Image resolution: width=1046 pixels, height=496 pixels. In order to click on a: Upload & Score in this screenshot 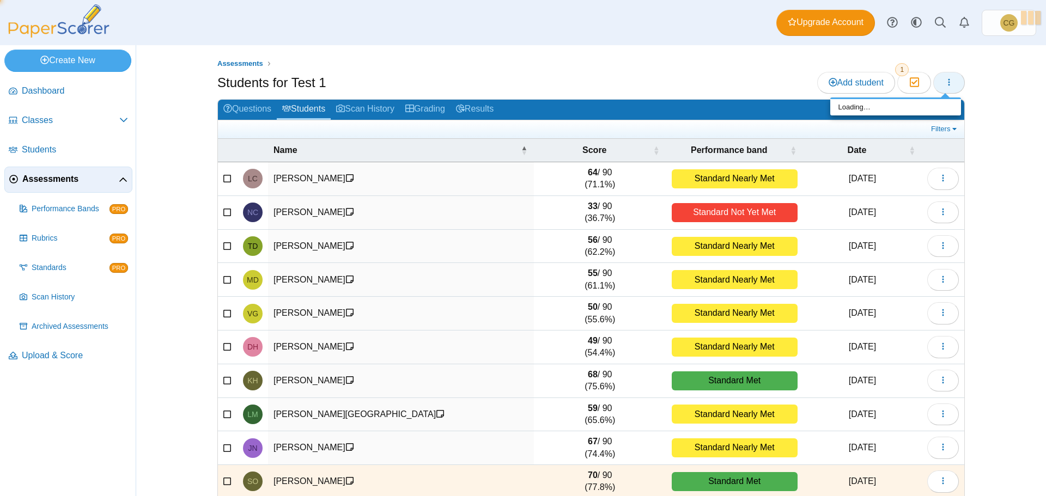, I will do `click(68, 356)`.